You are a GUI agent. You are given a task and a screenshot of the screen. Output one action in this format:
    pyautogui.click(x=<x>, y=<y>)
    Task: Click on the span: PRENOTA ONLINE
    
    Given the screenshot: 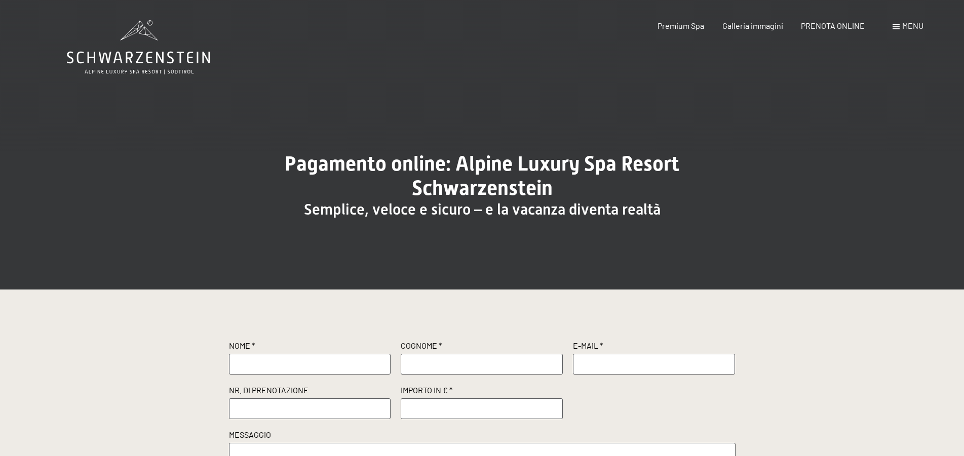 What is the action you would take?
    pyautogui.click(x=833, y=25)
    